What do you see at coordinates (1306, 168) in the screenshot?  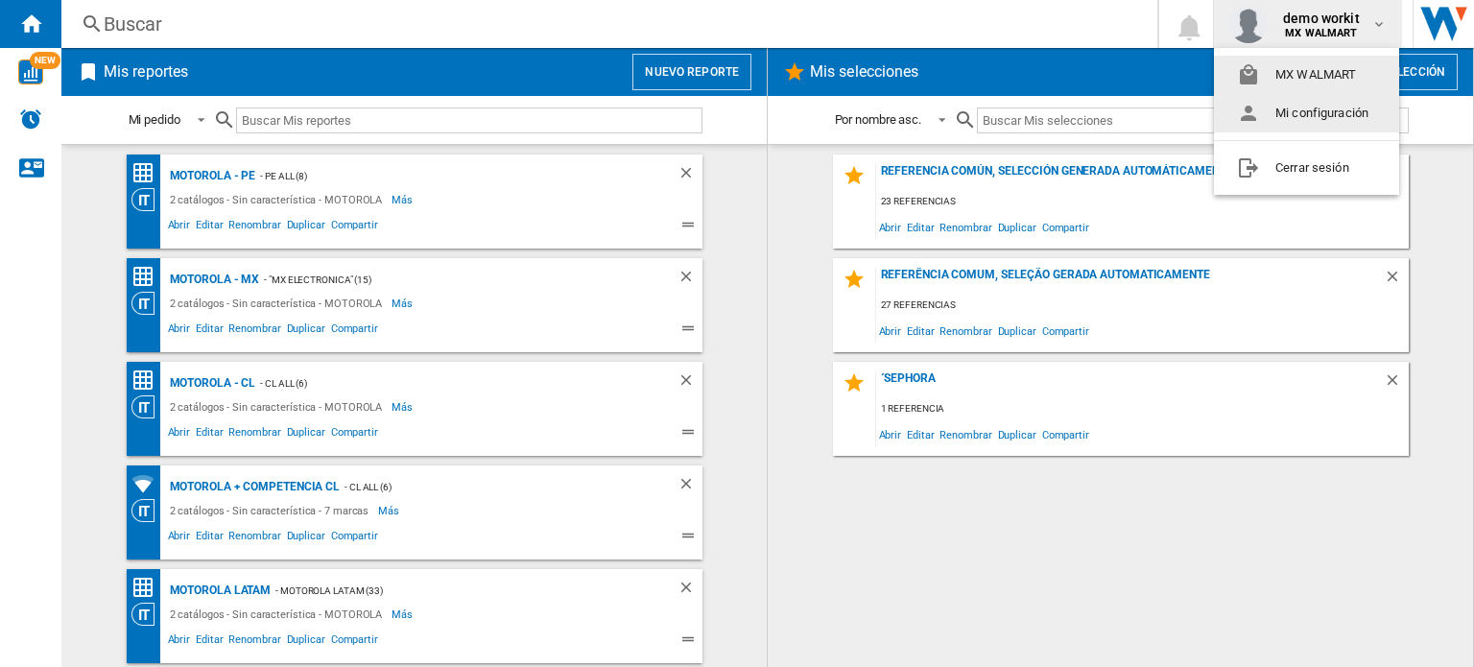 I see `md-menu-item: Cerrar sesión` at bounding box center [1306, 168].